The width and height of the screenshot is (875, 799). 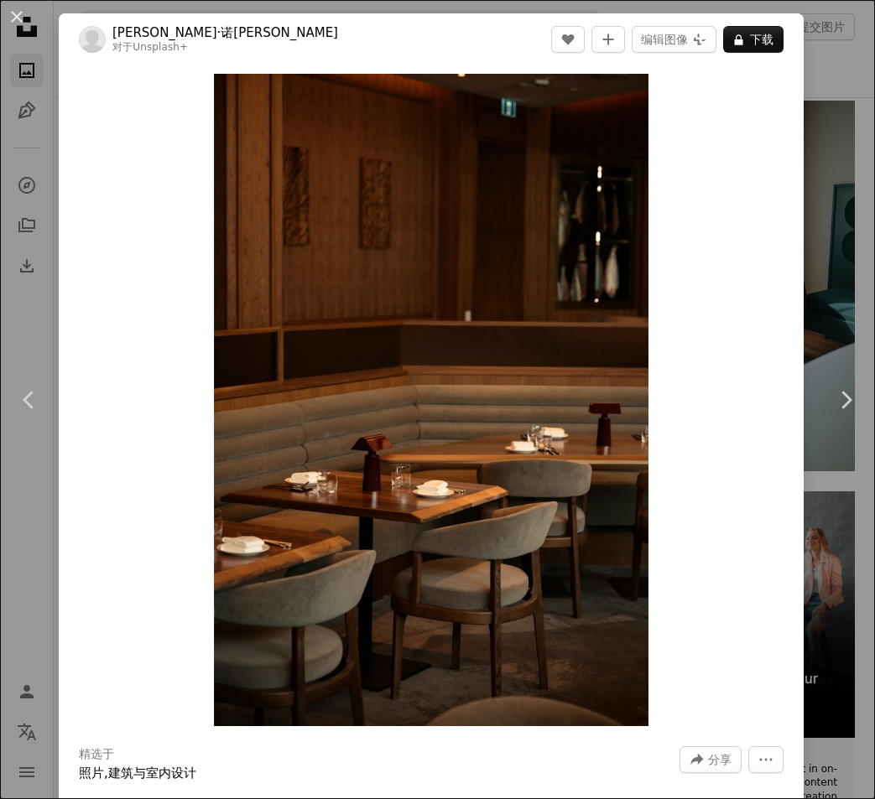 I want to click on font: Unsplash+, so click(x=160, y=47).